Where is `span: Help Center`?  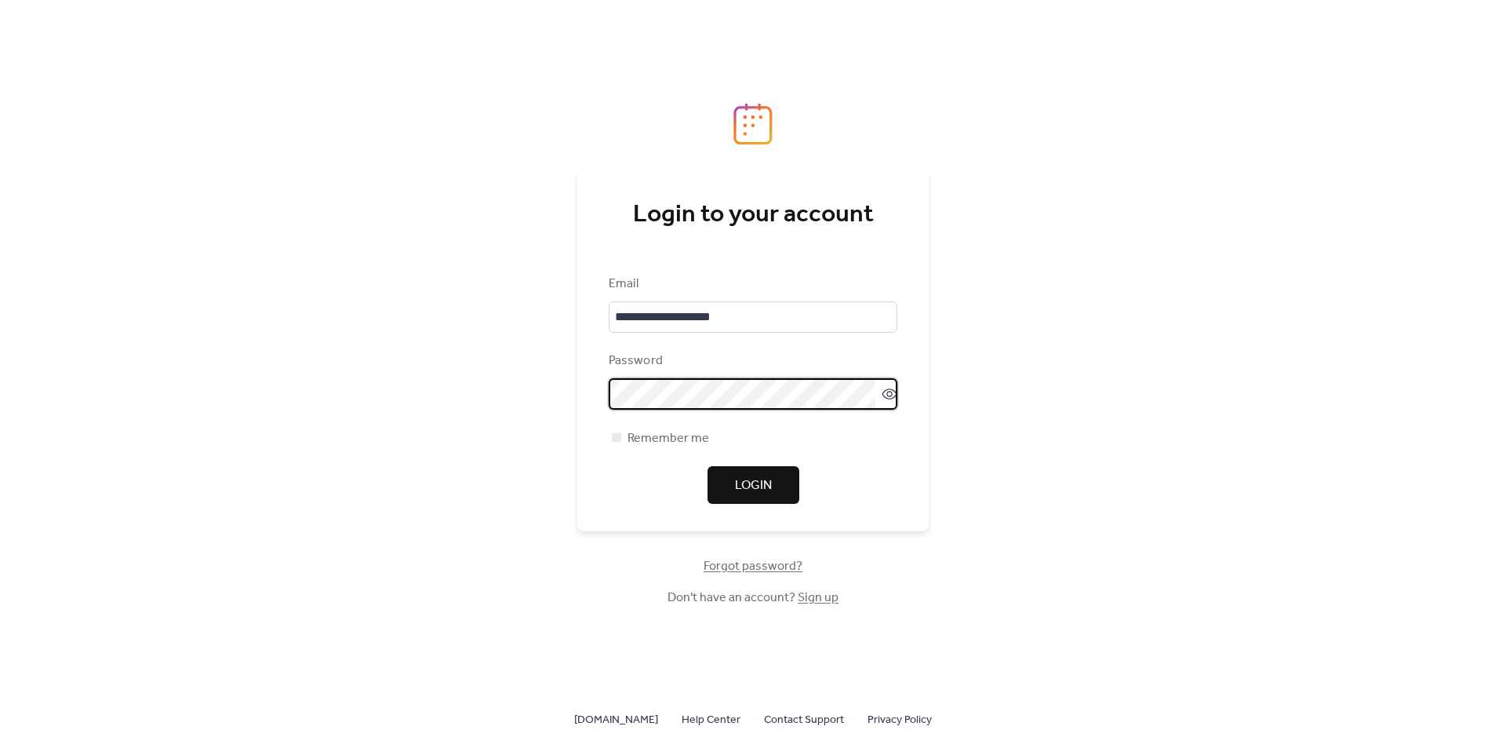
span: Help Center is located at coordinates (711, 720).